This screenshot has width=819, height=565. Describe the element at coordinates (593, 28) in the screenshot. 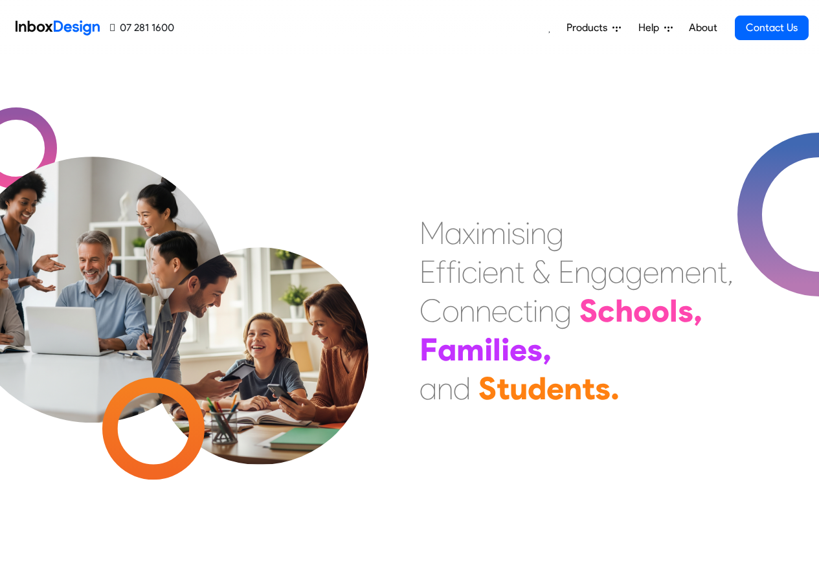

I see `a: Products` at that location.